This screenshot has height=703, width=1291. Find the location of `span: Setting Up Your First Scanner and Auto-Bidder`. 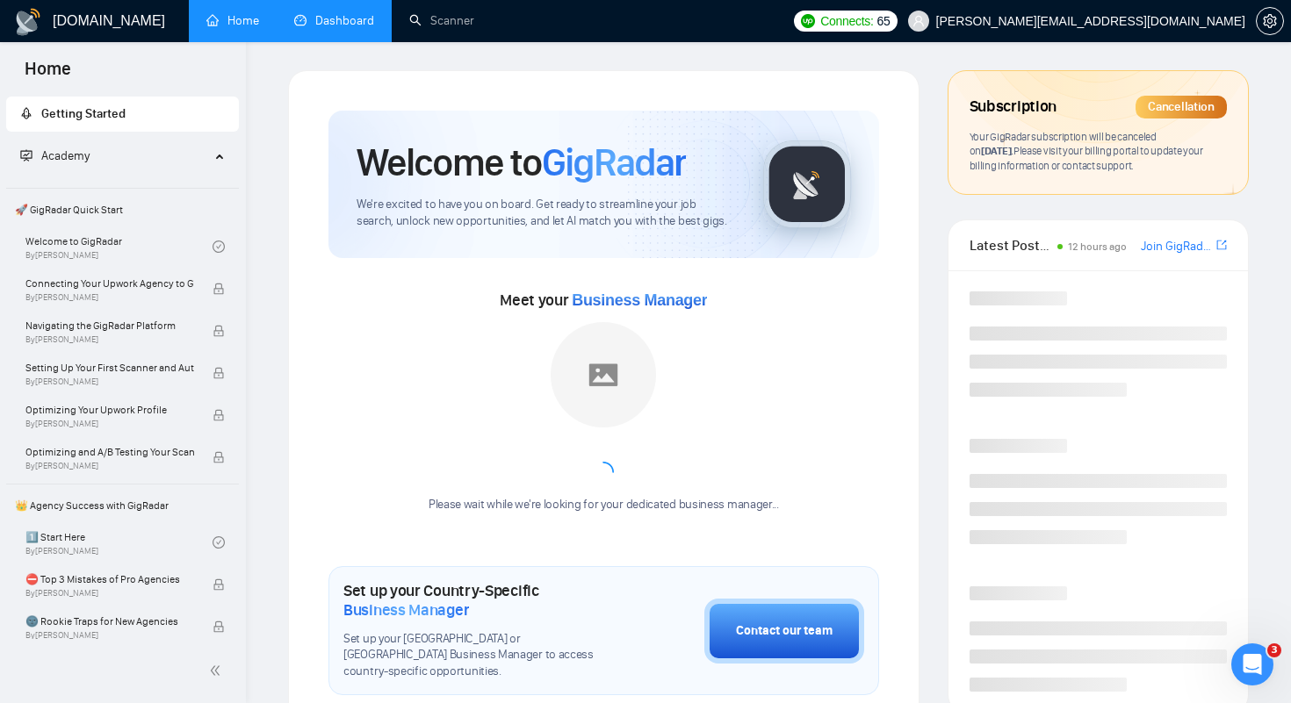

span: Setting Up Your First Scanner and Auto-Bidder is located at coordinates (110, 368).